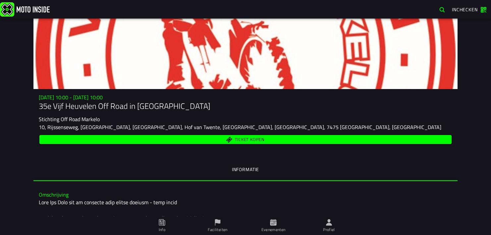 This screenshot has height=235, width=491. What do you see at coordinates (250, 139) in the screenshot?
I see `span: Ticket kopen` at bounding box center [250, 139].